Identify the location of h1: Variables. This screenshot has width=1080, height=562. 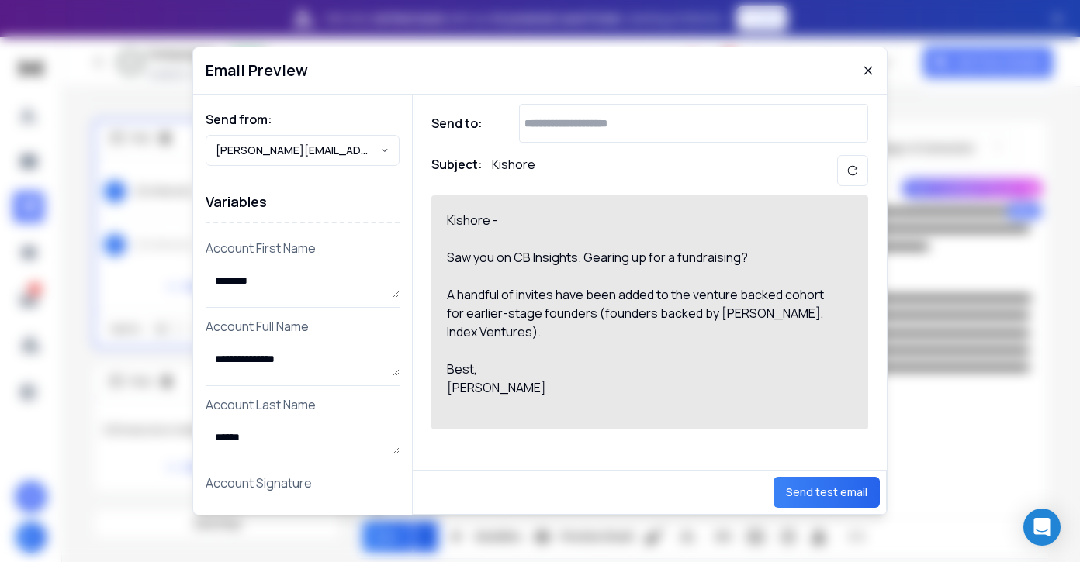
(302, 202).